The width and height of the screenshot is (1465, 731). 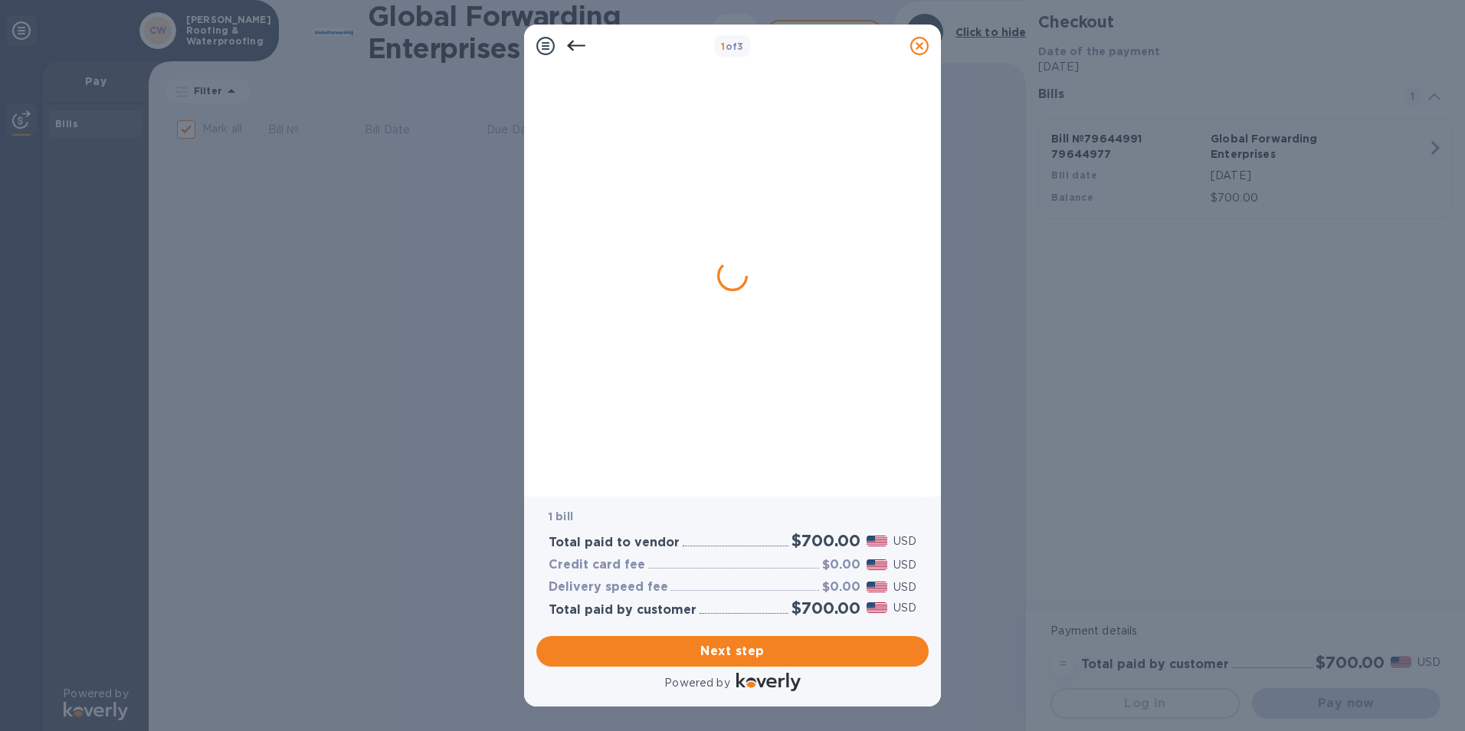 I want to click on h3: Total paid by customer, so click(x=622, y=610).